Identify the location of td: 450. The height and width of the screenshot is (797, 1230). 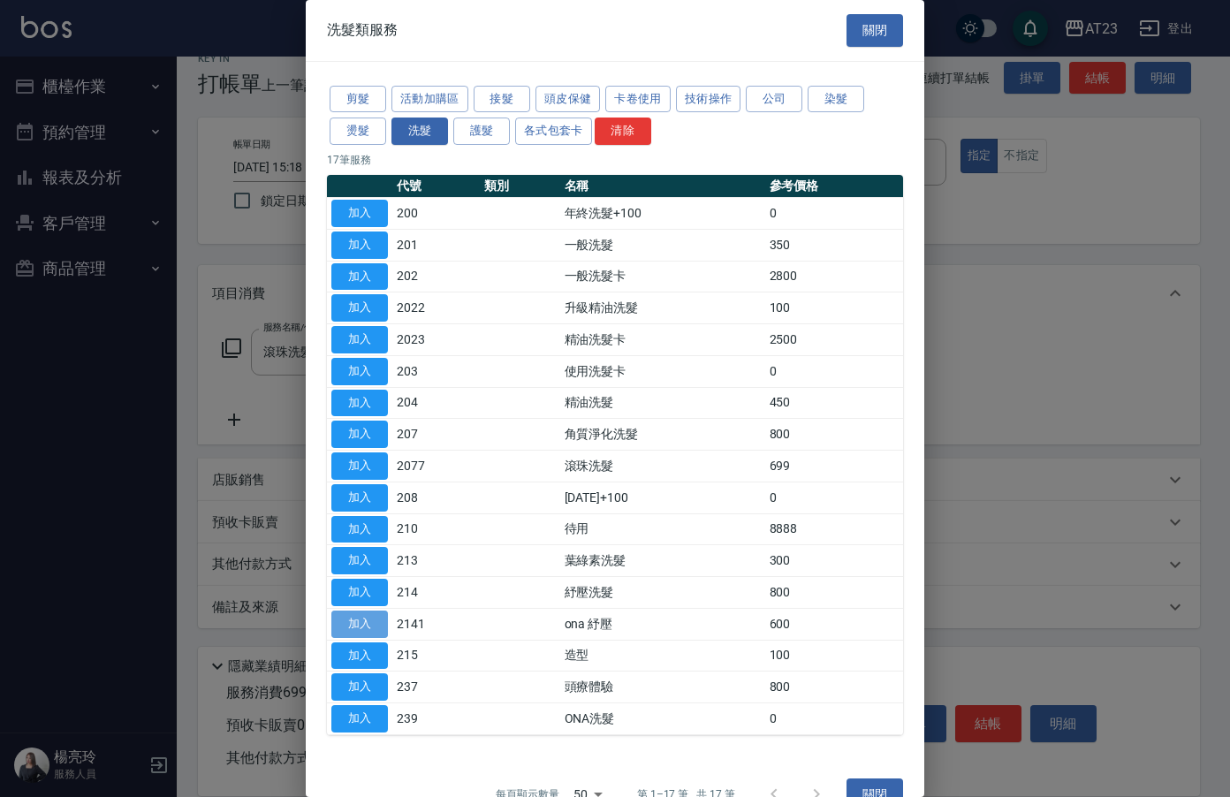
(834, 403).